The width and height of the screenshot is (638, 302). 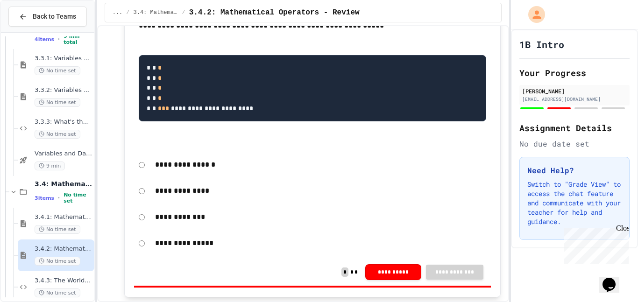 I want to click on span: 9 min total, so click(x=78, y=39).